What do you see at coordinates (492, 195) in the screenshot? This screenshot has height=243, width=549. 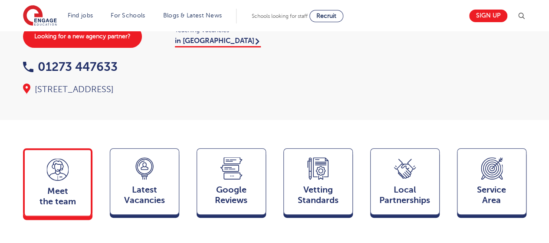 I see `span: Service Area` at bounding box center [492, 195].